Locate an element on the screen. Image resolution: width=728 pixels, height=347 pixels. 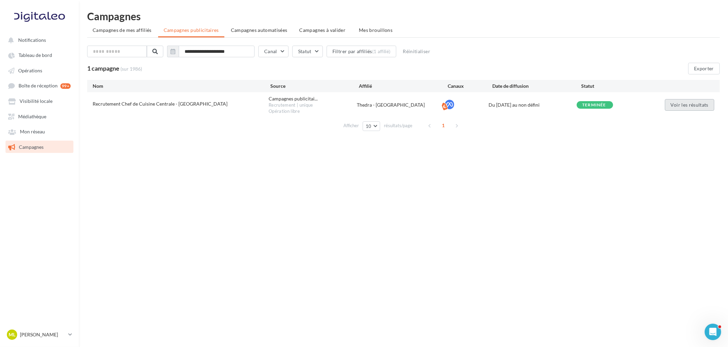
a: Mon réseau is located at coordinates (39, 131).